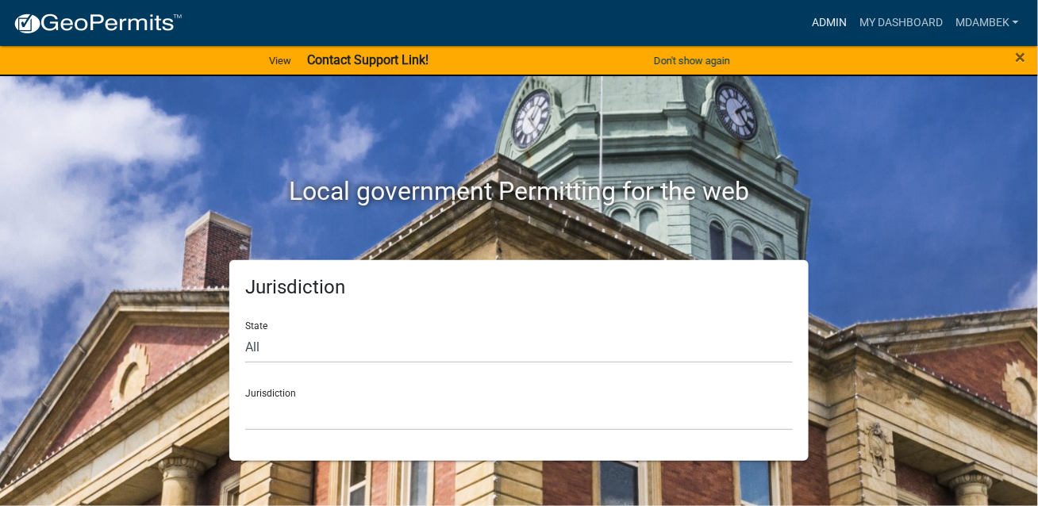  Describe the element at coordinates (367, 60) in the screenshot. I see `strong: Contact Support Link!` at that location.